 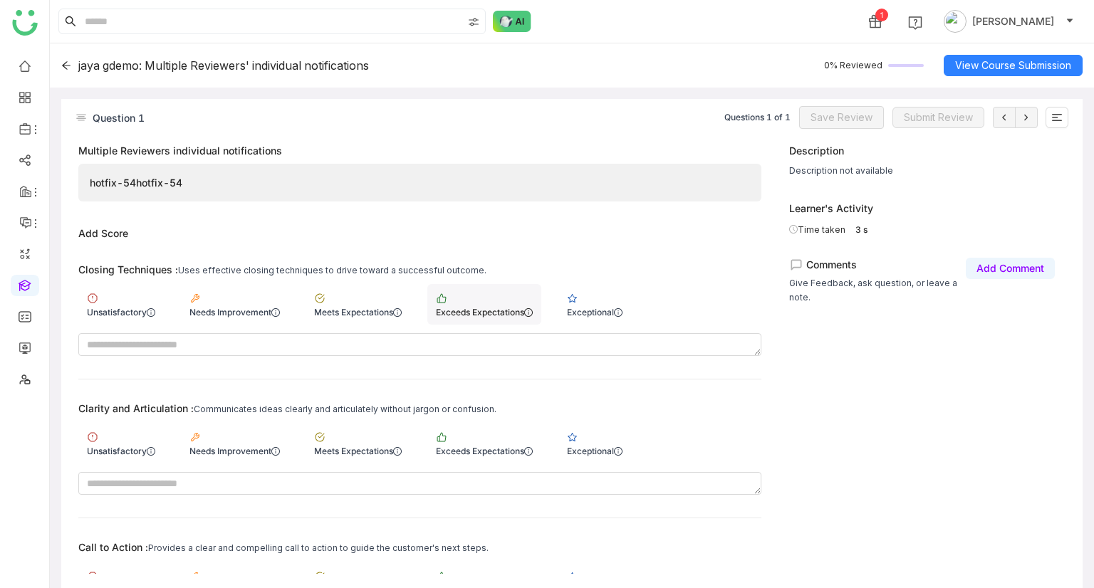 What do you see at coordinates (1010, 268) in the screenshot?
I see `button: Add Comment` at bounding box center [1010, 268].